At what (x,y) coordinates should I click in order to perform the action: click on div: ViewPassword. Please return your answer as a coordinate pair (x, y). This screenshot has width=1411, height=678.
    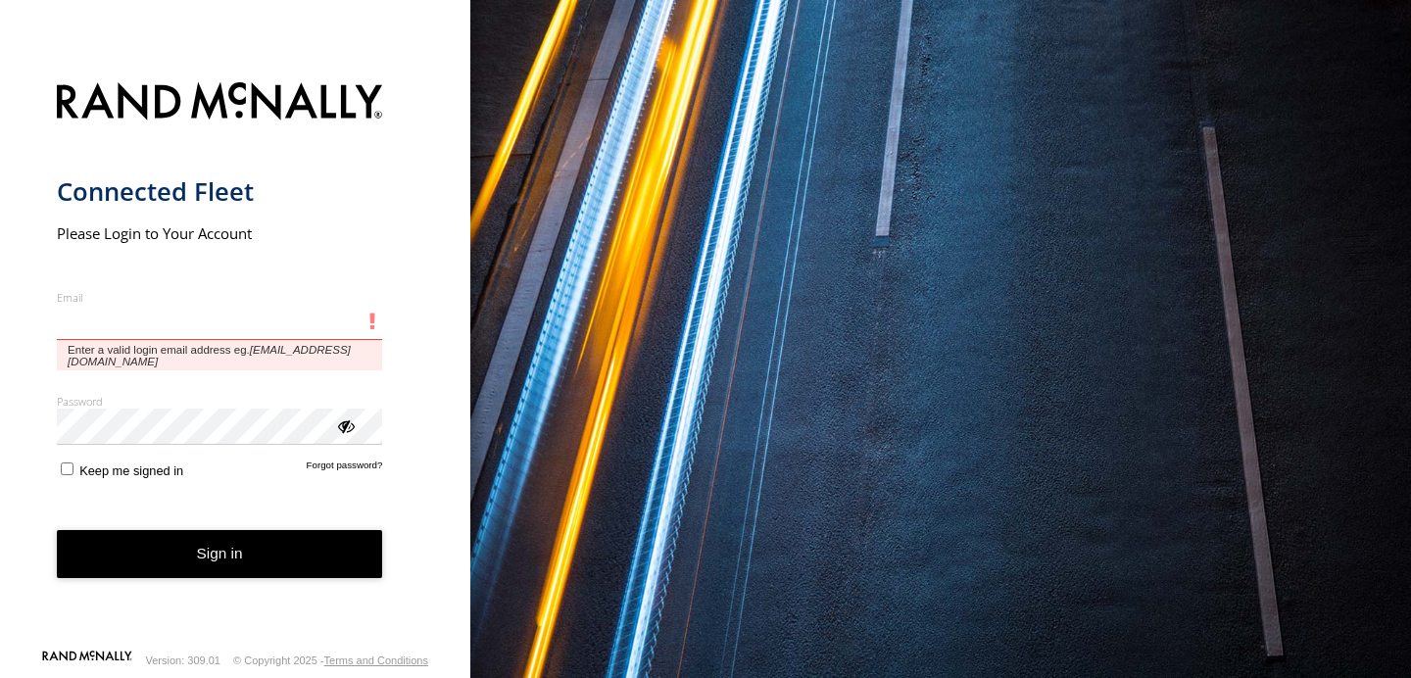
    Looking at the image, I should click on (345, 425).